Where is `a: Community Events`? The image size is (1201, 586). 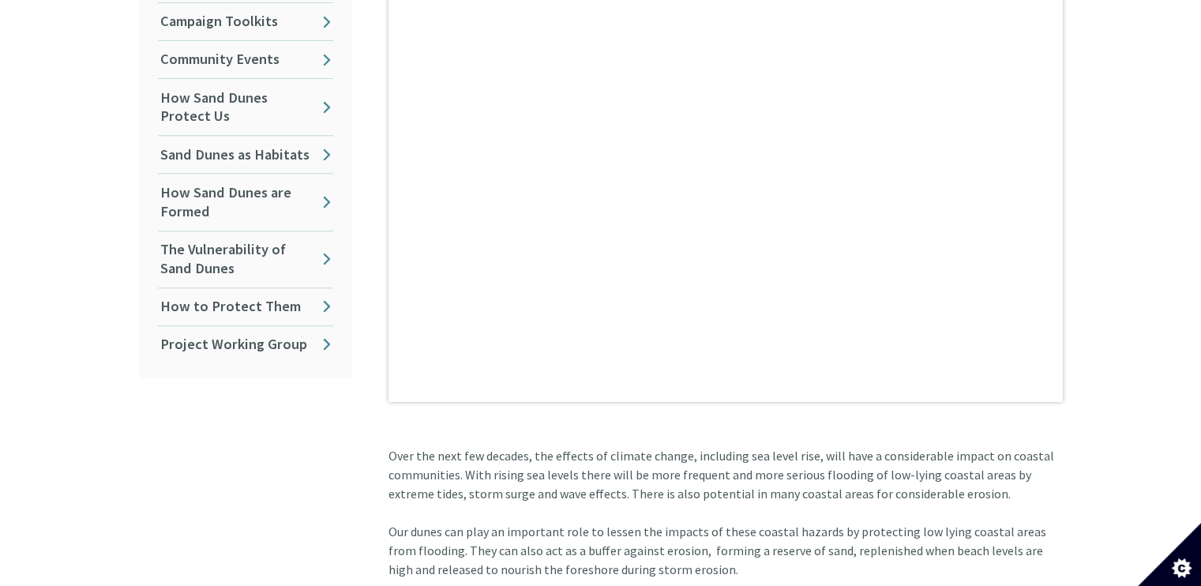 a: Community Events is located at coordinates (246, 59).